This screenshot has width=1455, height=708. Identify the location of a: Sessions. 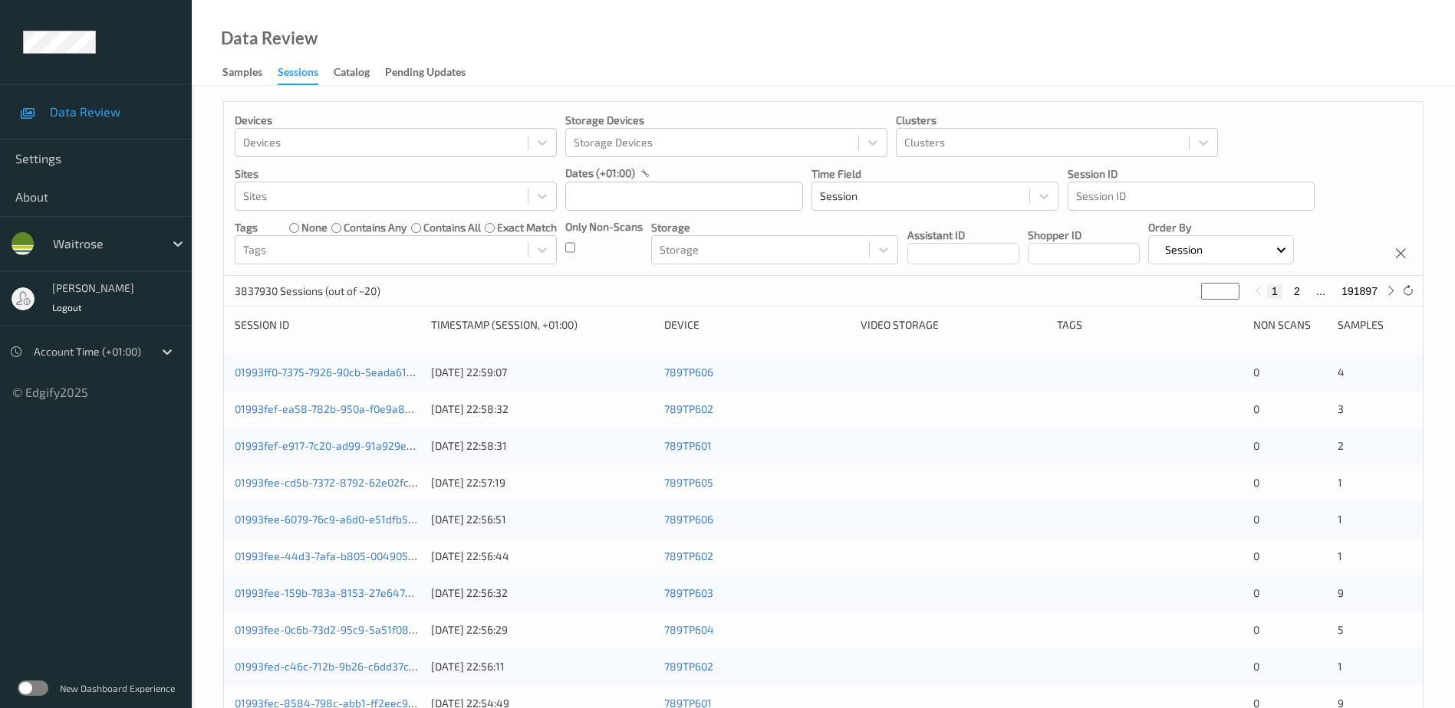
(305, 74).